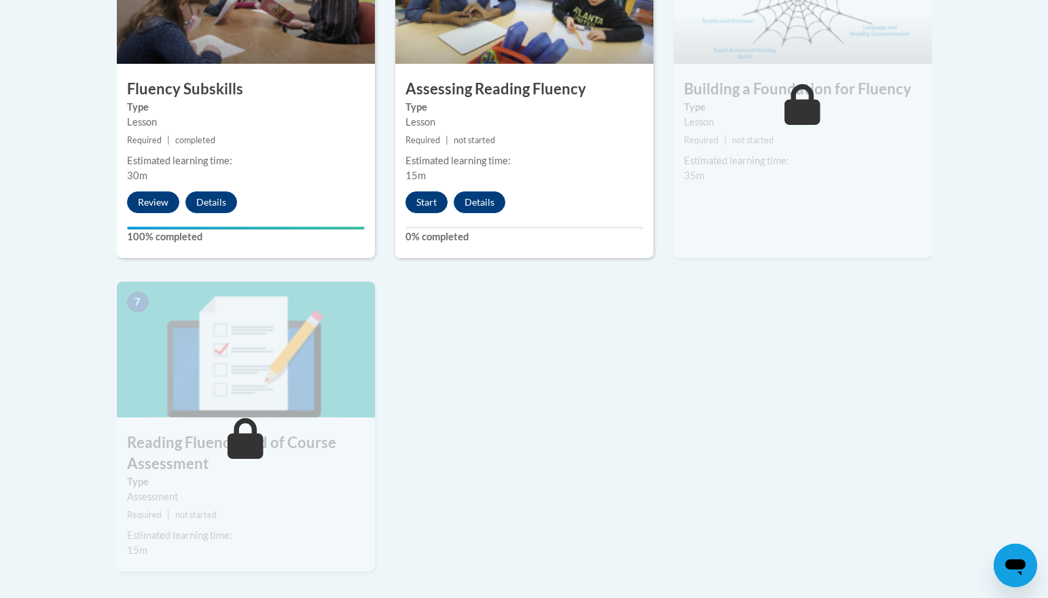  I want to click on span: completed, so click(195, 140).